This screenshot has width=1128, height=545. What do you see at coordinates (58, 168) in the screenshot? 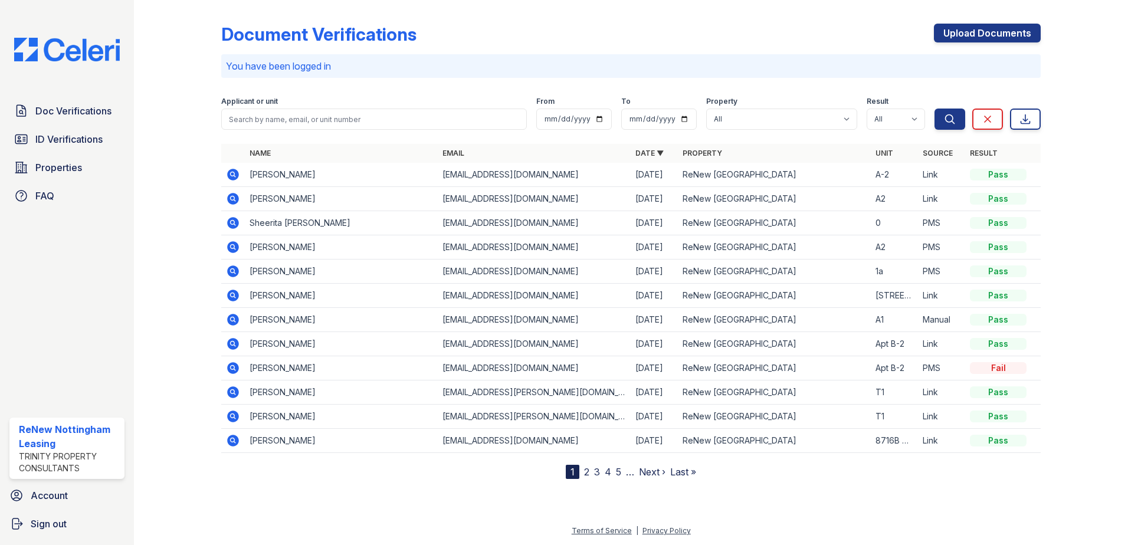
I see `span: Properties` at bounding box center [58, 168].